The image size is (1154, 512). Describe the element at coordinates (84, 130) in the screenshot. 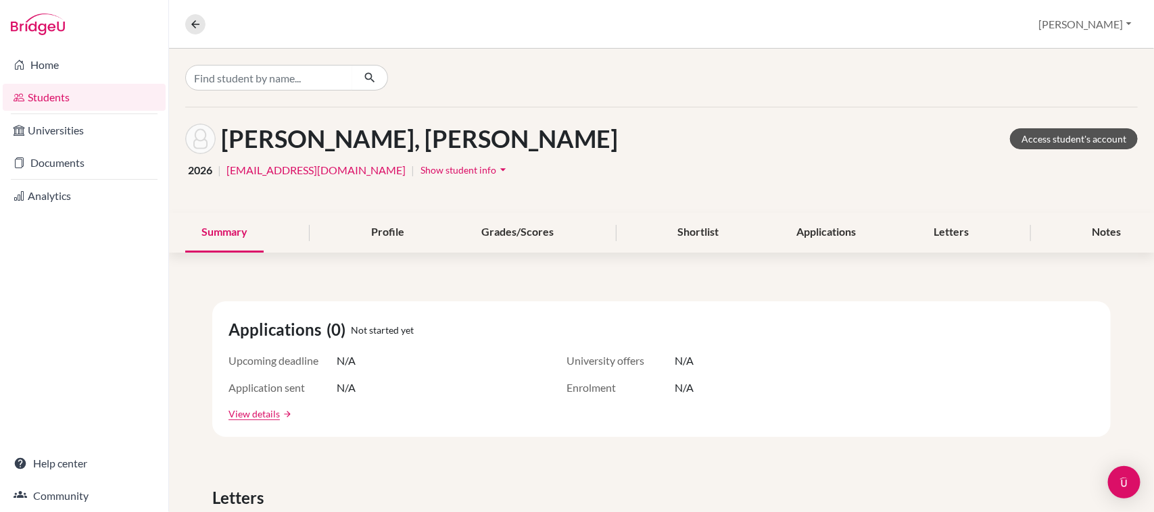

I see `a: Universities` at that location.